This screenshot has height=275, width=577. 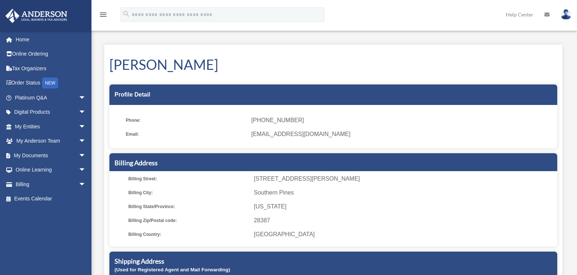 What do you see at coordinates (51, 127) in the screenshot?
I see `a: My Entitiesarrow_drop_down` at bounding box center [51, 127].